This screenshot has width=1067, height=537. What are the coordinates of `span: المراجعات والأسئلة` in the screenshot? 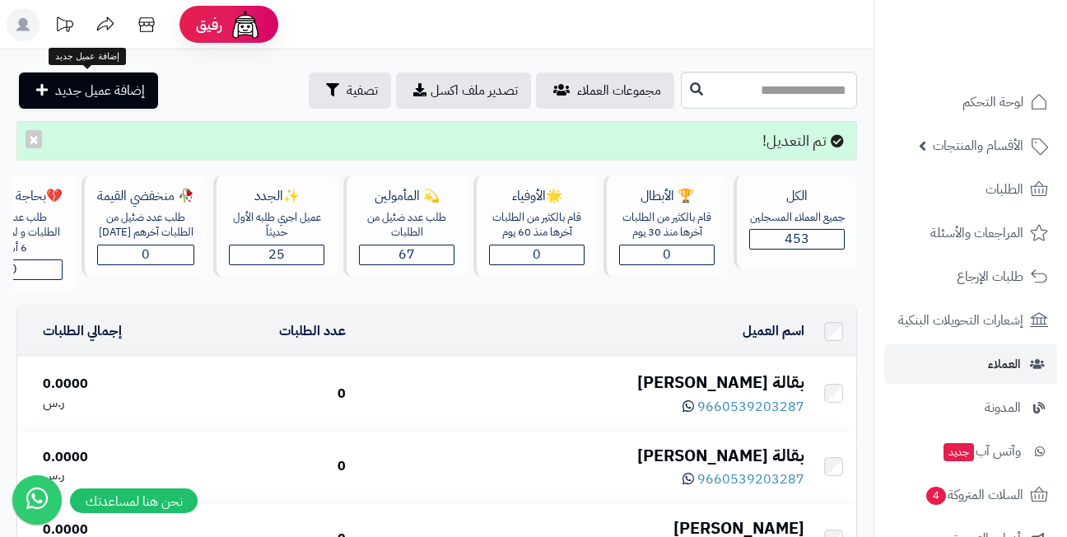 It's located at (976, 233).